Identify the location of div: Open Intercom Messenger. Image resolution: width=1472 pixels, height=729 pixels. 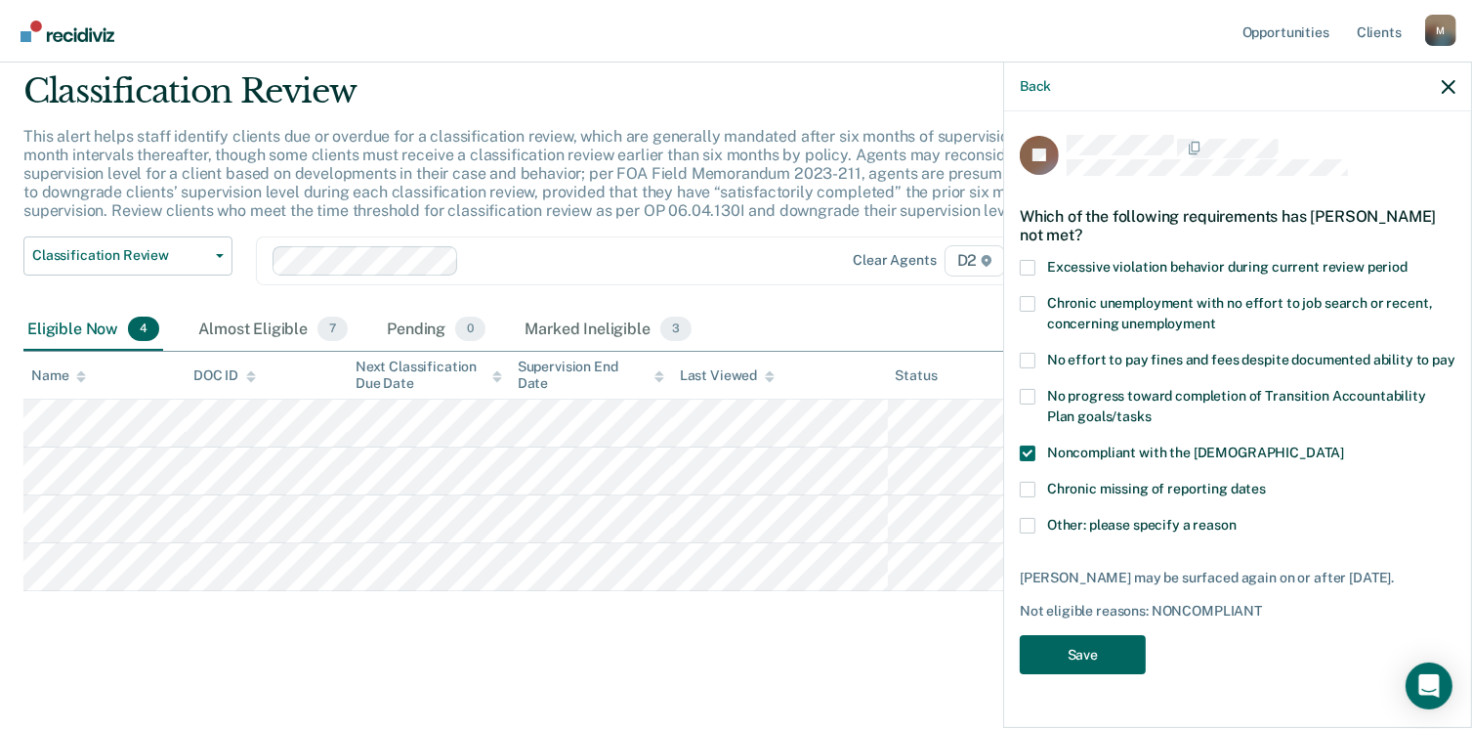
(1429, 686).